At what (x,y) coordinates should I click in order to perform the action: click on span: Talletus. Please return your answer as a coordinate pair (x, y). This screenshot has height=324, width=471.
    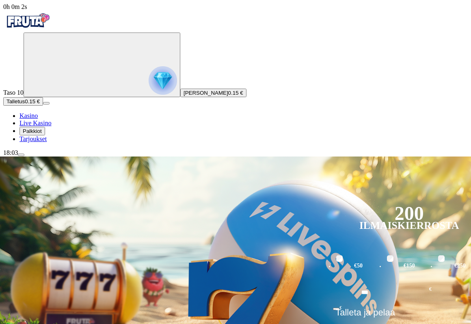
    Looking at the image, I should click on (15, 101).